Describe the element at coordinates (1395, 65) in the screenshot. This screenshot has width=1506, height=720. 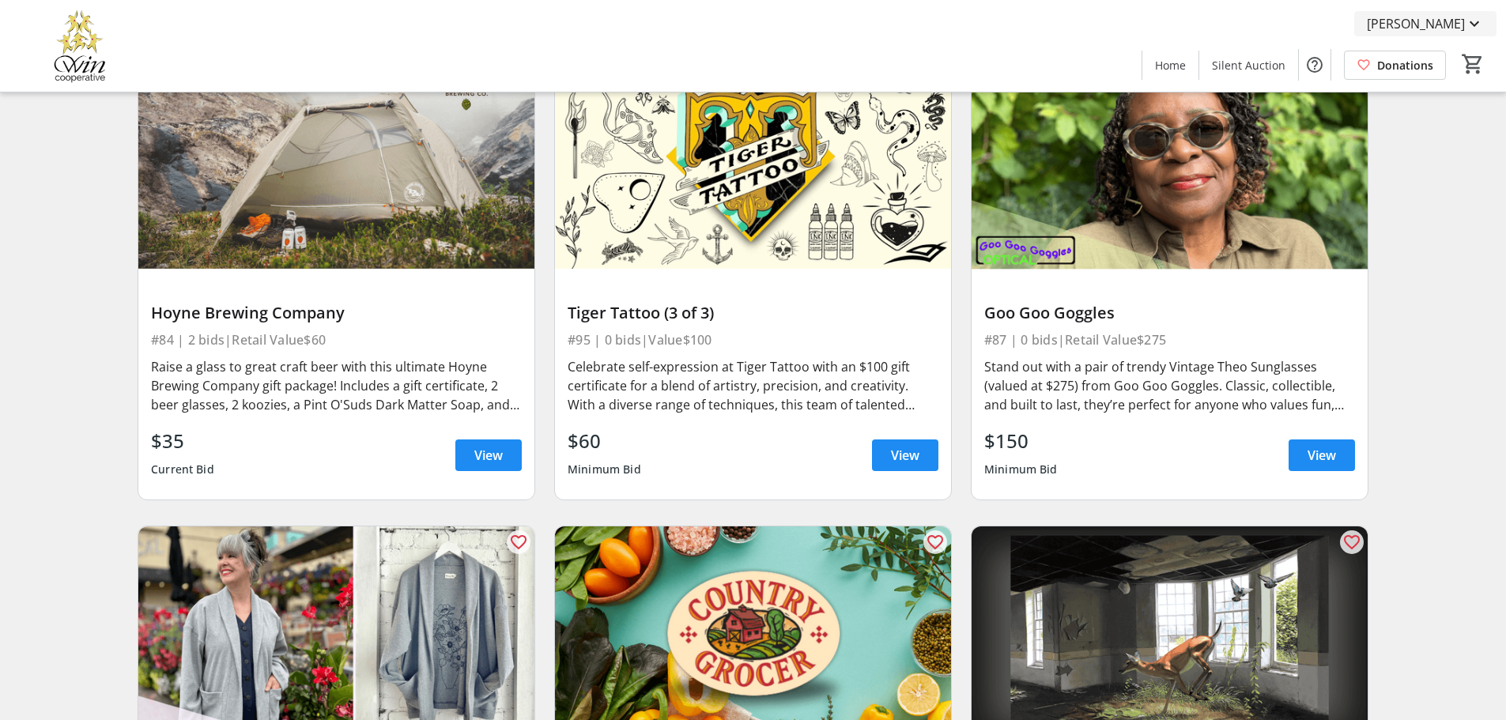
I see `a: Donations` at that location.